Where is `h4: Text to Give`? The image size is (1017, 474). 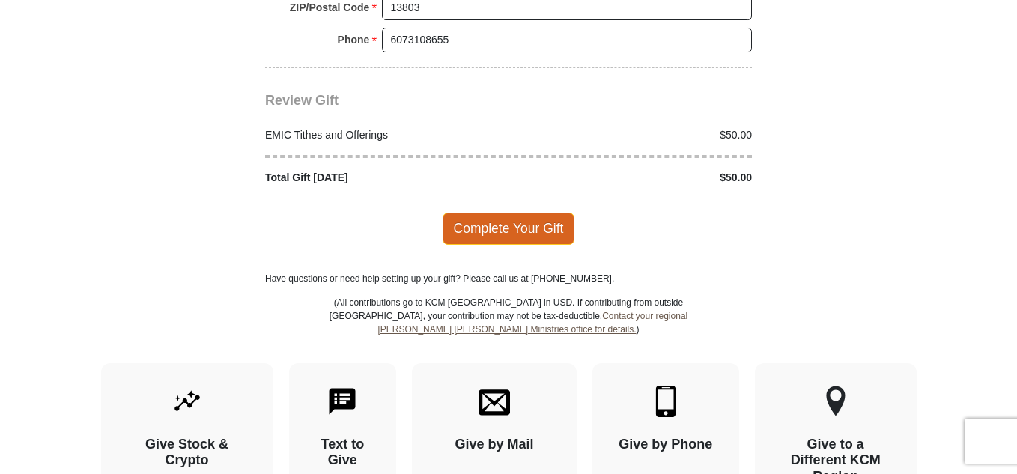
h4: Text to Give is located at coordinates (343, 452).